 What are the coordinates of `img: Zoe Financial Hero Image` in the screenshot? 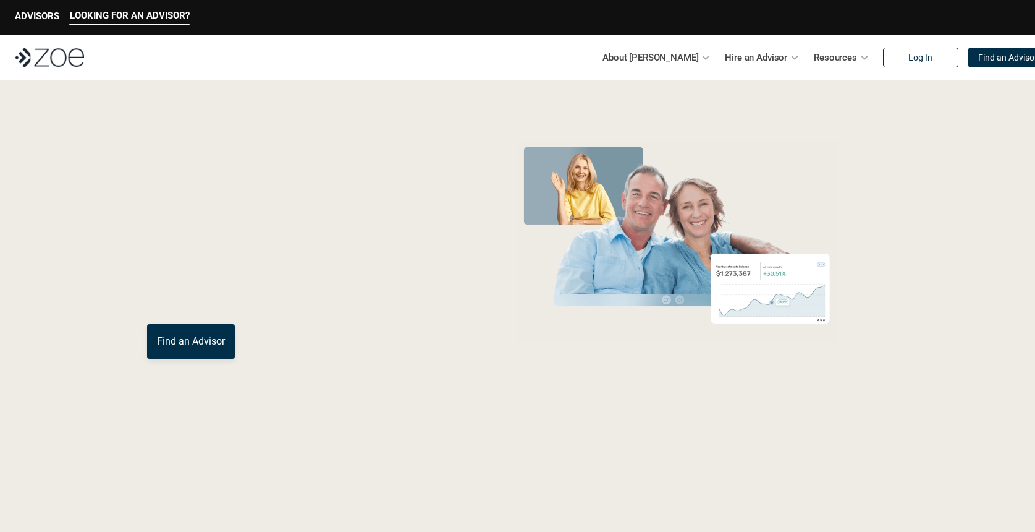 It's located at (677, 241).